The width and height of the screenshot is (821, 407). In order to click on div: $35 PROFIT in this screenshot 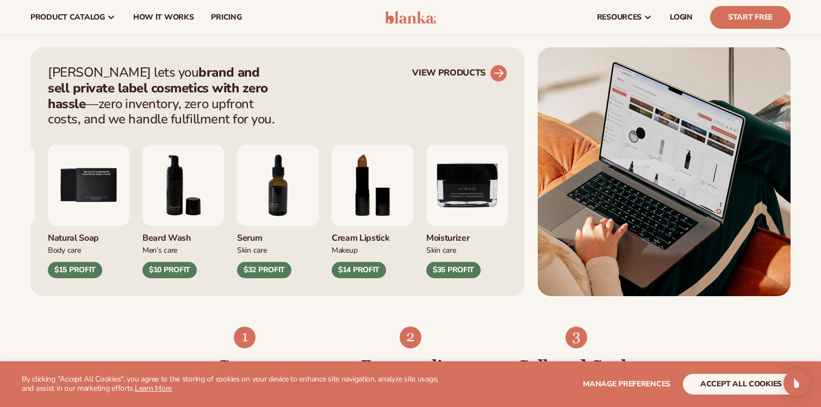, I will do `click(453, 270)`.